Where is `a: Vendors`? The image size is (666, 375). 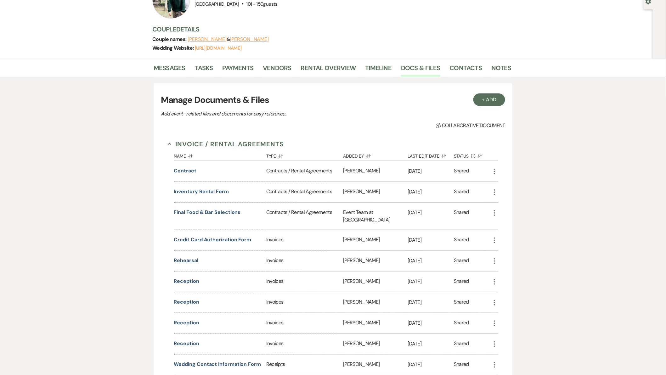 a: Vendors is located at coordinates (277, 70).